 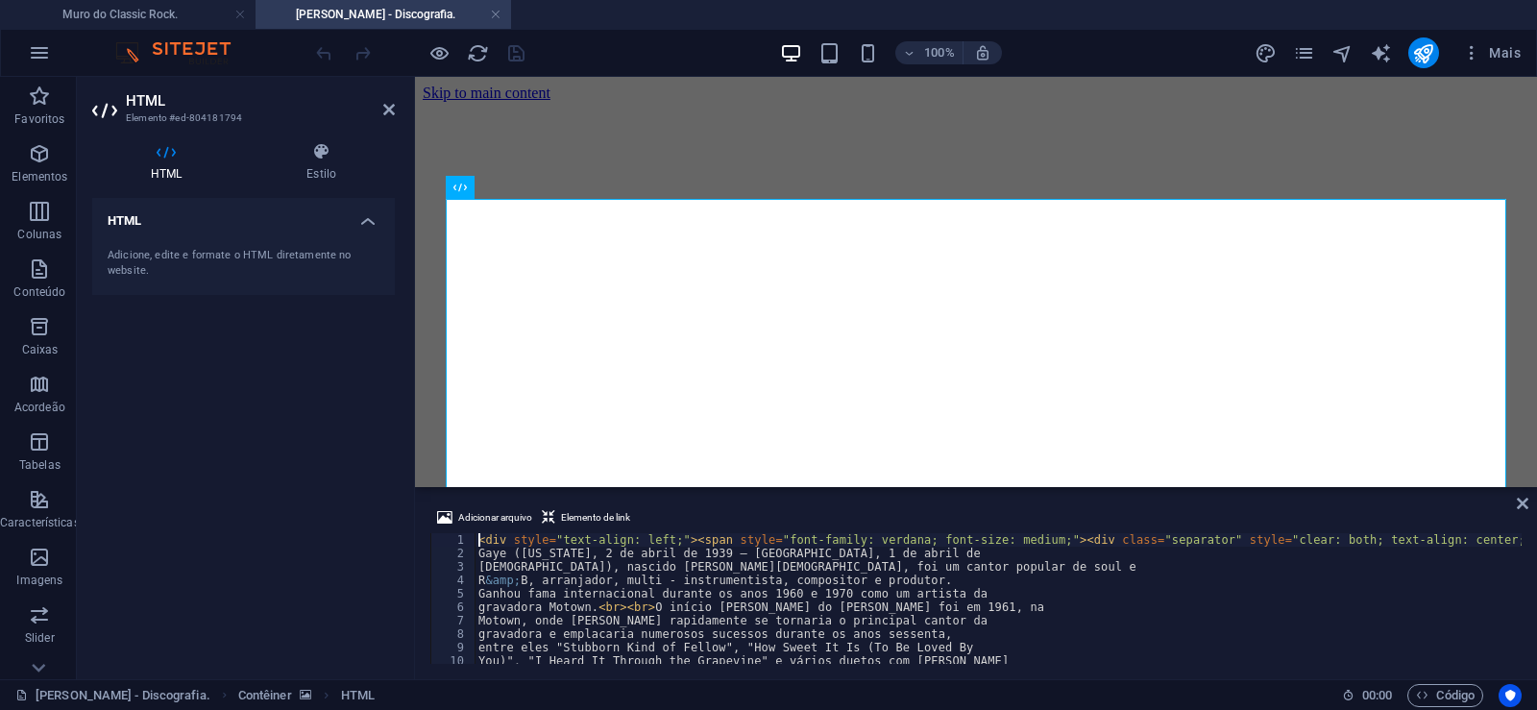 I want to click on button: publish, so click(x=1424, y=53).